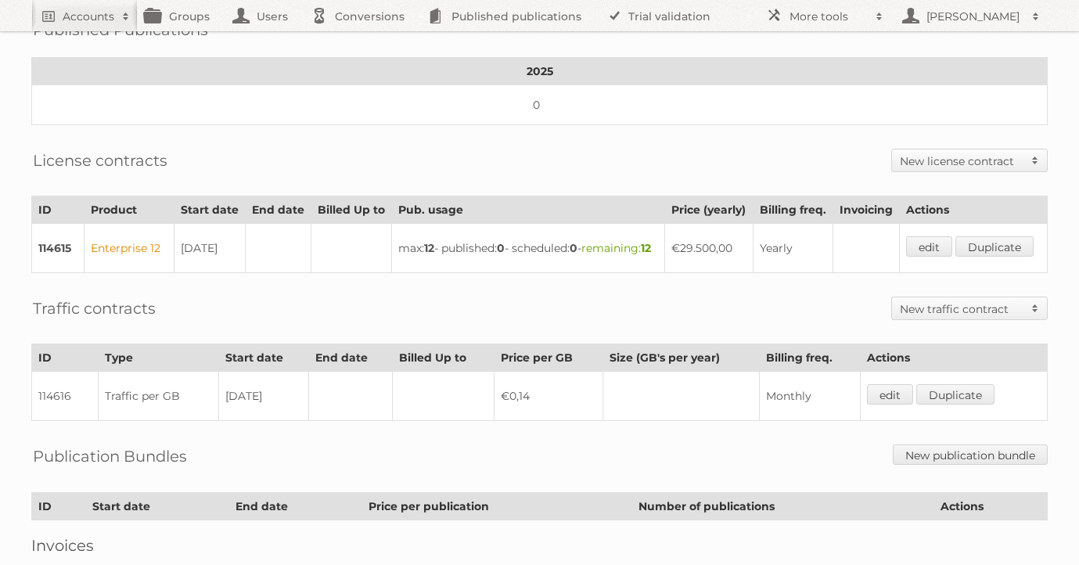 The height and width of the screenshot is (565, 1079). Describe the element at coordinates (528, 248) in the screenshot. I see `td: max: - published: - scheduled: -` at that location.